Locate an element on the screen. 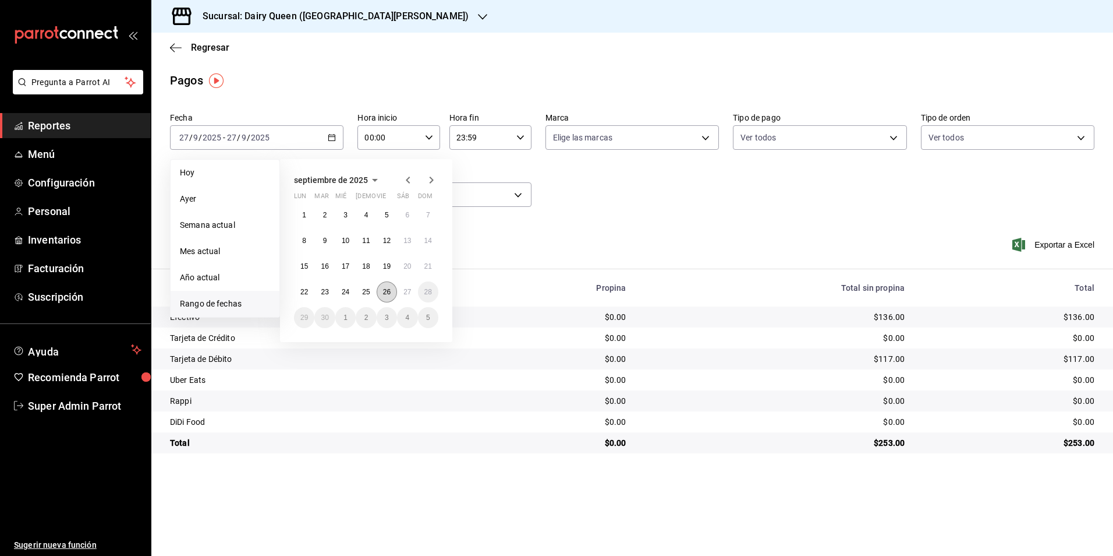 The width and height of the screenshot is (1113, 556). button: 22 de septiembre de 2025 is located at coordinates (304, 292).